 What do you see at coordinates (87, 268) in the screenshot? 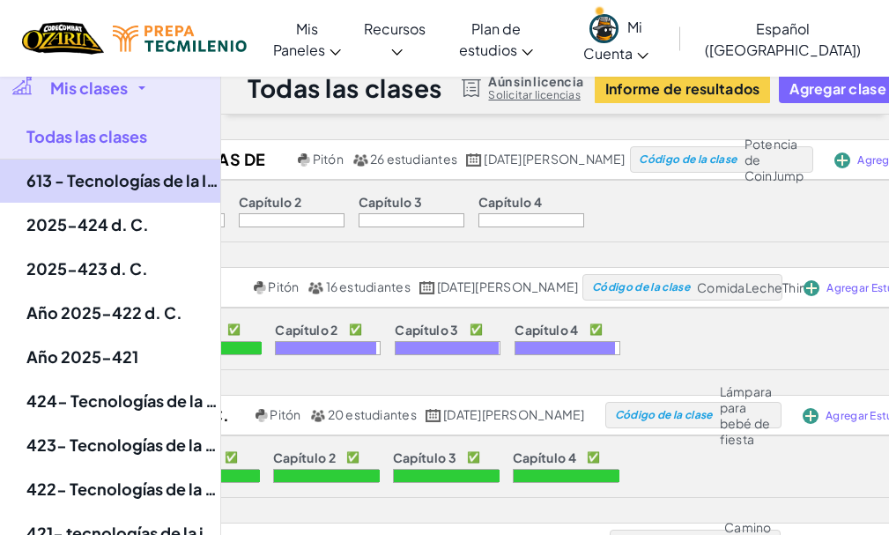
I see `font: 2025-423 d. C.` at bounding box center [87, 268].